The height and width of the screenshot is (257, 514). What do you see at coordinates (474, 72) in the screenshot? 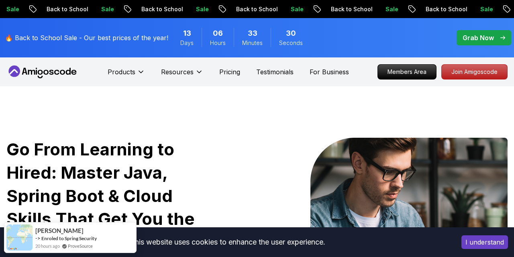
I see `a: Join Amigoscode` at bounding box center [474, 72].